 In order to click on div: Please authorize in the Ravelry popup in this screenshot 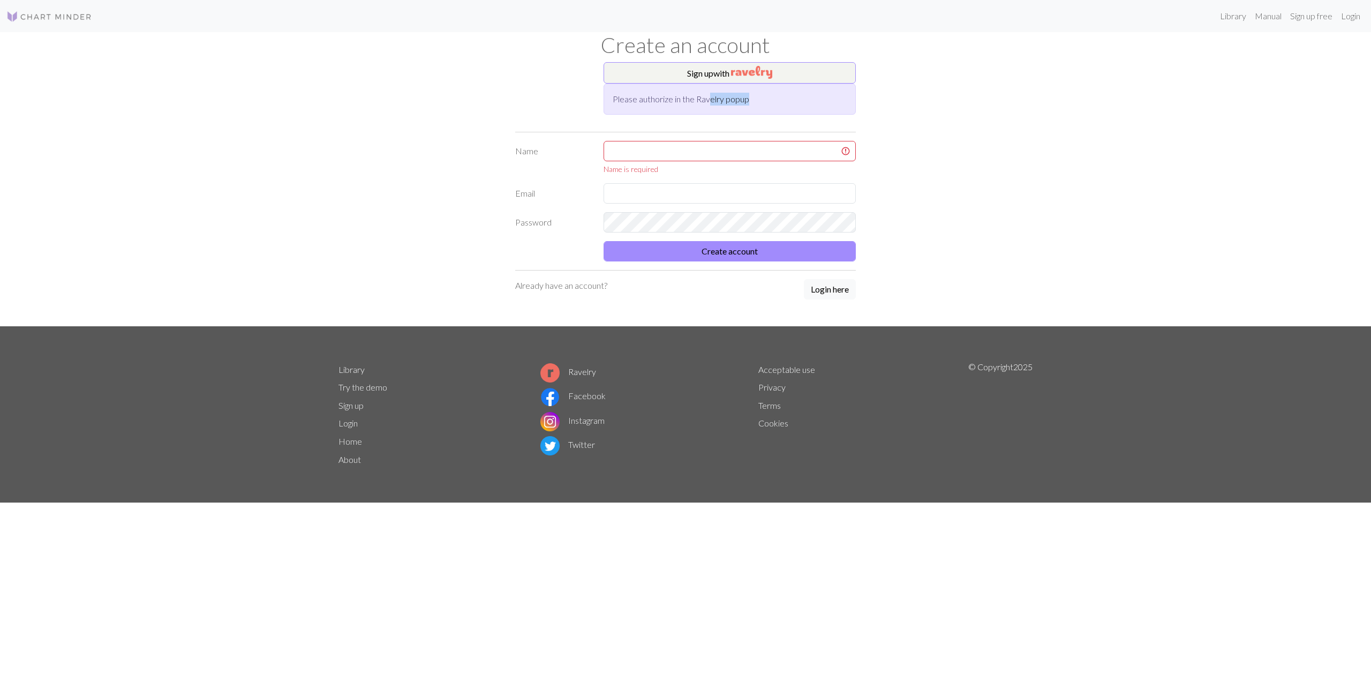, I will do `click(729, 99)`.